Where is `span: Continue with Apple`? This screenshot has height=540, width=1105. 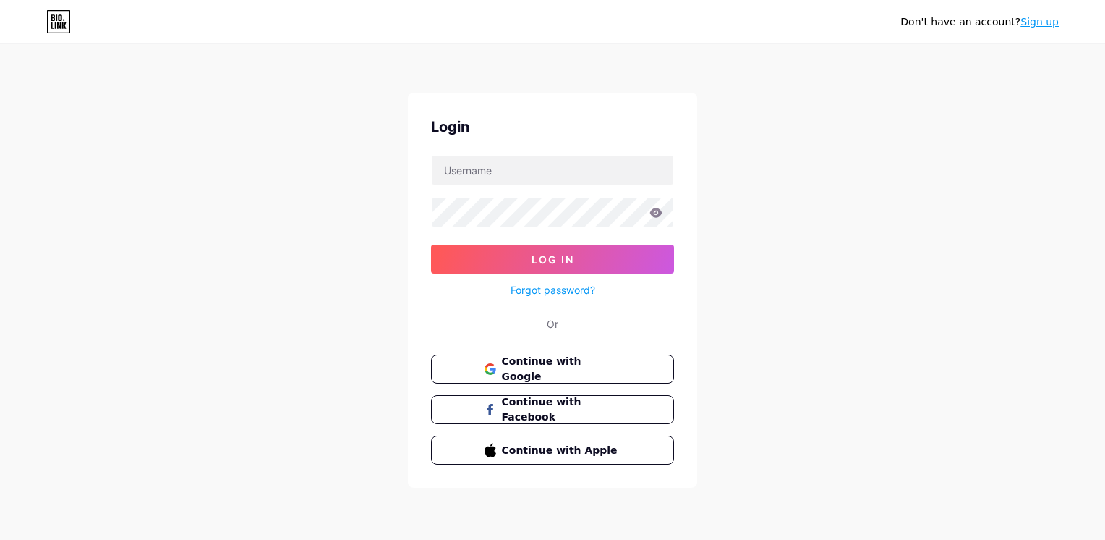 span: Continue with Apple is located at coordinates (561, 450).